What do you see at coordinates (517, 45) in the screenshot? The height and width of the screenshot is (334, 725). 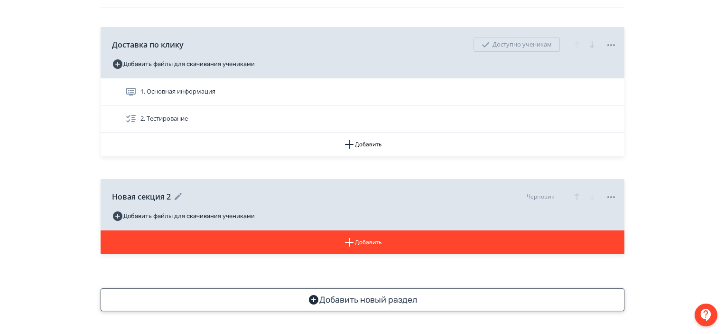 I see `div: Доступно ученикам` at bounding box center [517, 45].